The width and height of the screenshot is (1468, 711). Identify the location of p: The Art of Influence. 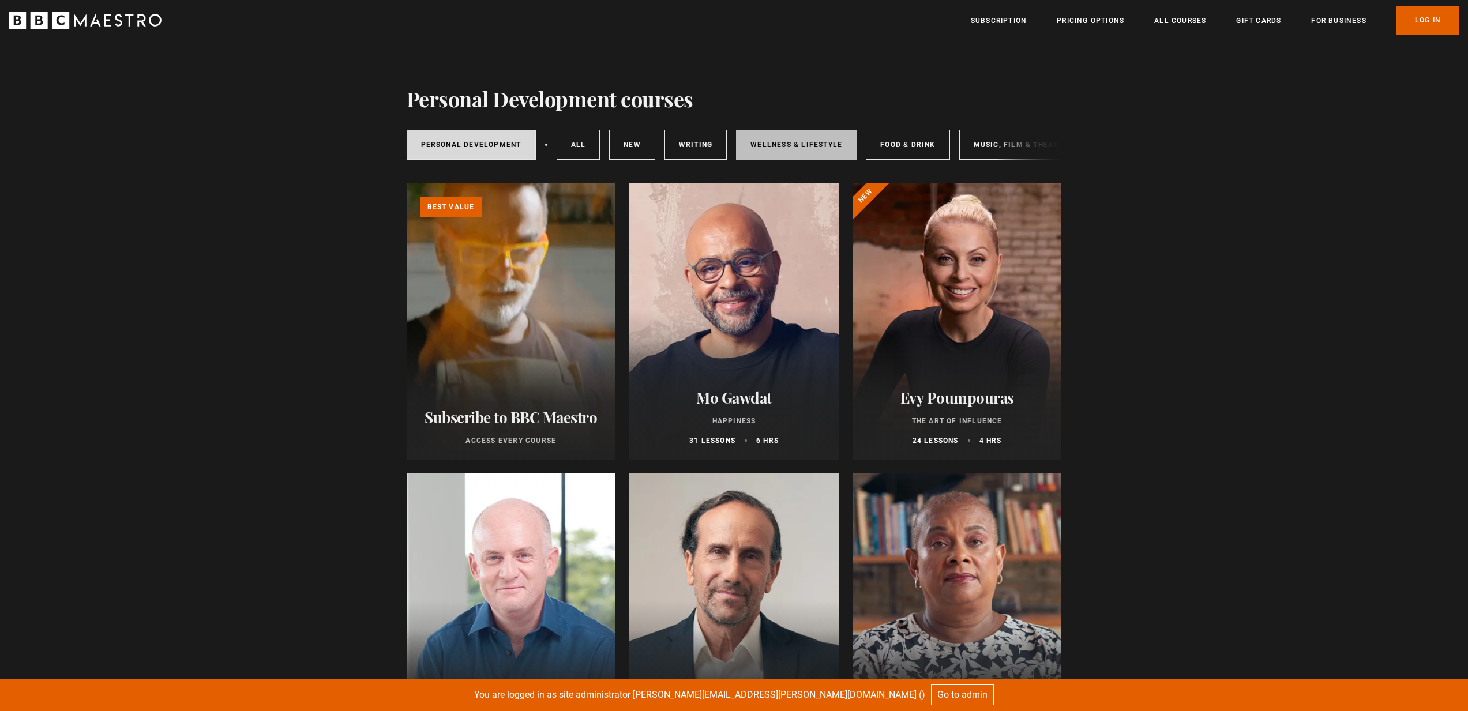
(957, 421).